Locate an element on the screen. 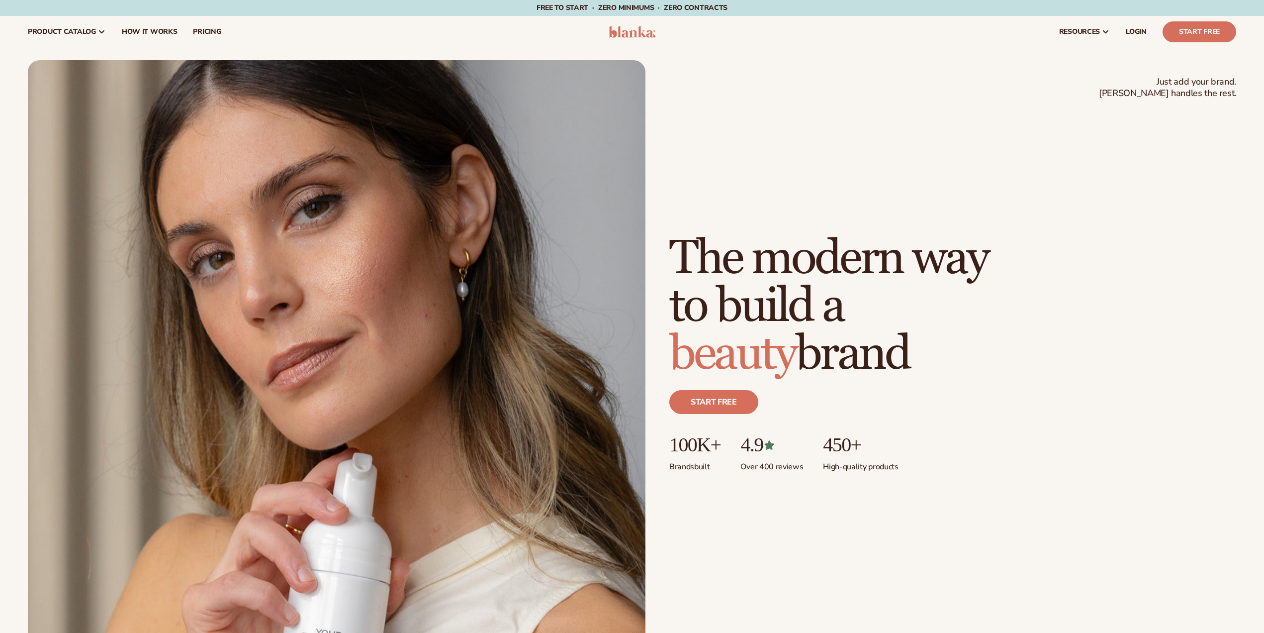 The image size is (1264, 633). a: Start Free is located at coordinates (1200, 32).